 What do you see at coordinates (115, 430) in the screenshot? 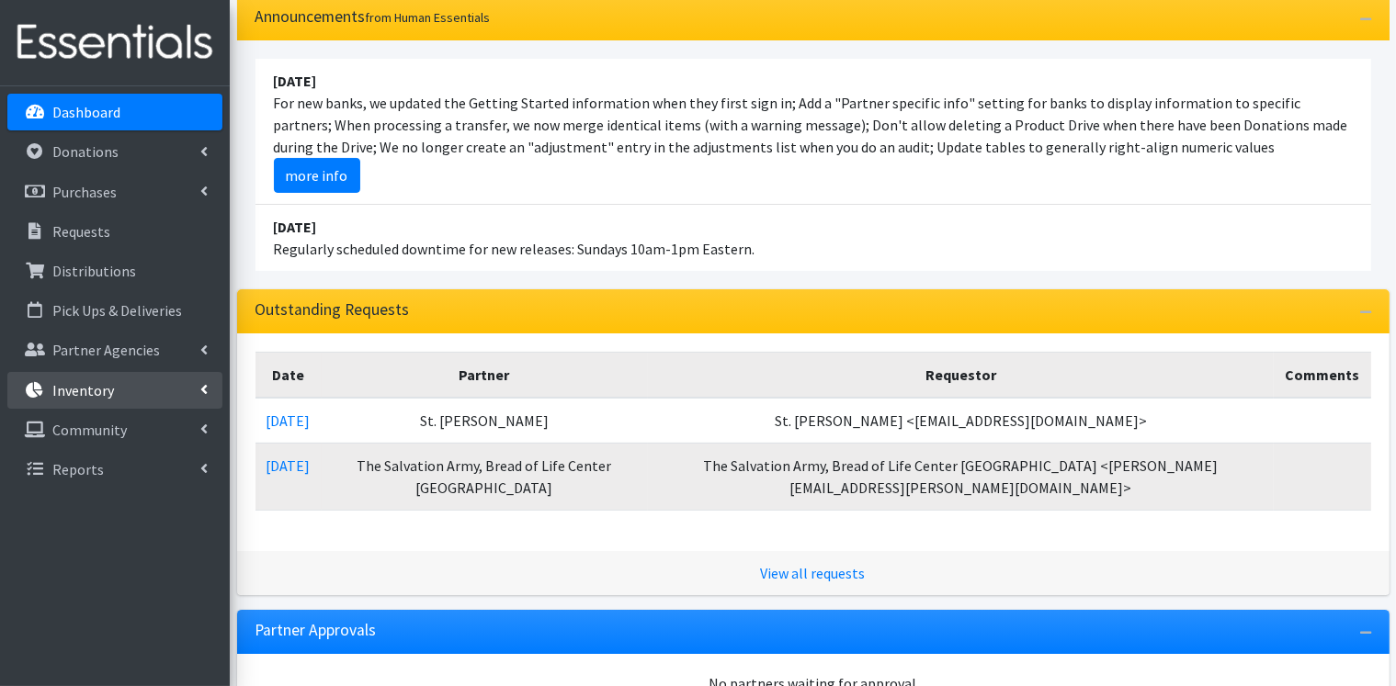
I see `a: Community` at bounding box center [115, 430].